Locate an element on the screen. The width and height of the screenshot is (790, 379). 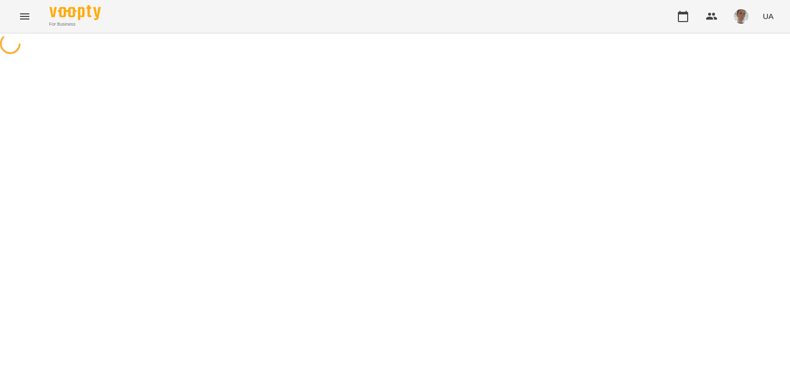
span: For Business is located at coordinates (75, 24).